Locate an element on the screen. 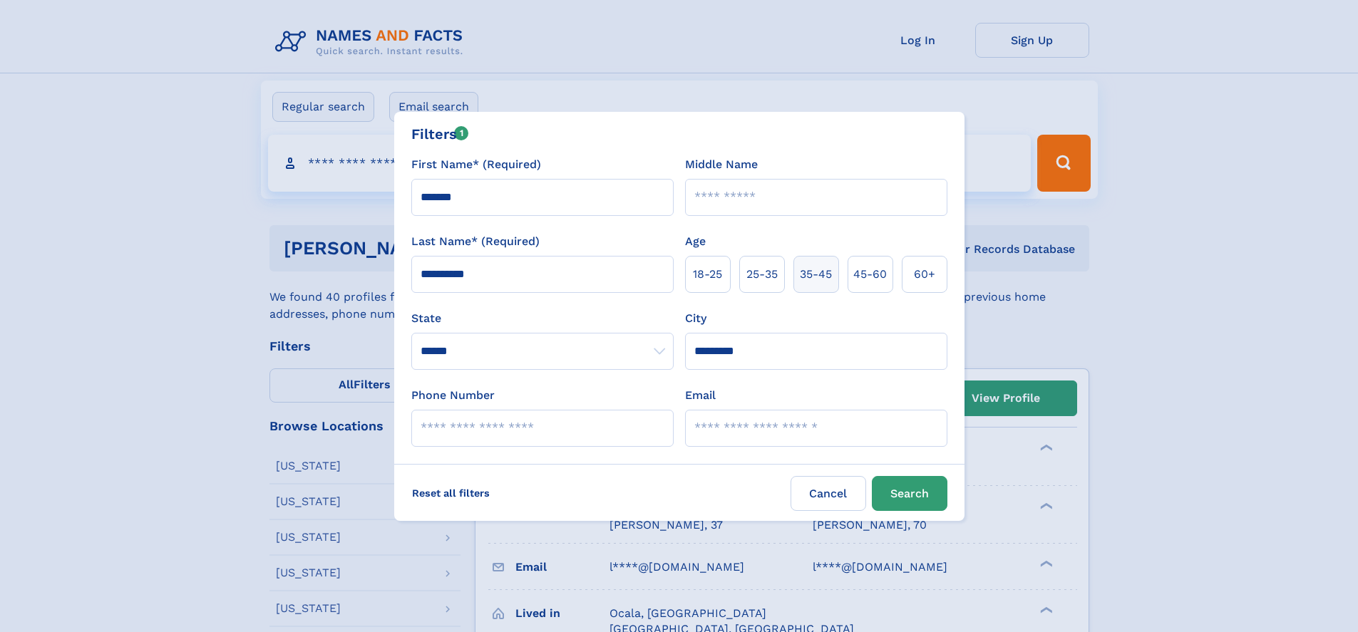  span: 60+ is located at coordinates (925, 274).